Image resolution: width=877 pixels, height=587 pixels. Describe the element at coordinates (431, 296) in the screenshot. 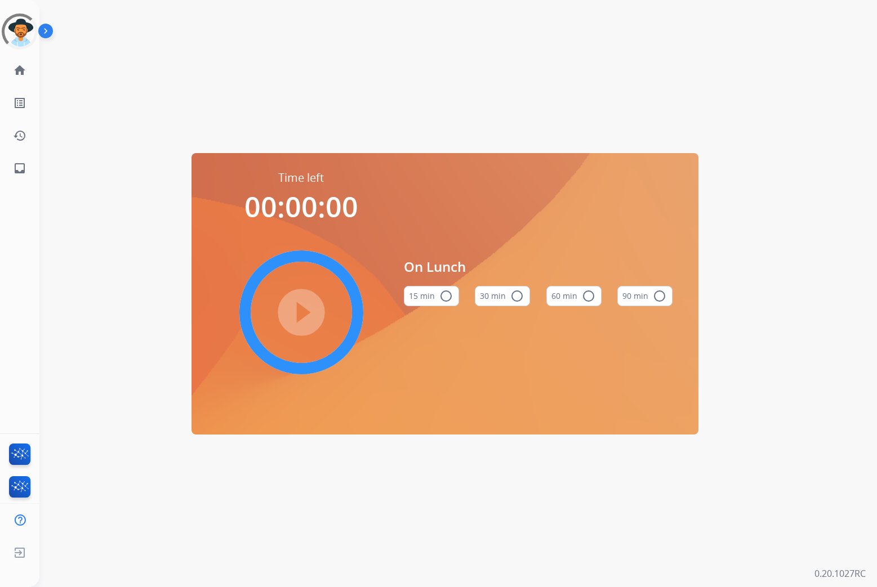

I see `button: 15 min` at that location.